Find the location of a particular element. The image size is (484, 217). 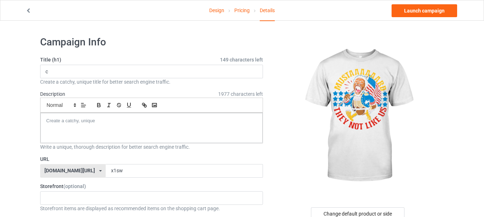

div: Storefront items are displayed as recommended items on the shopping cart page. is located at coordinates (151, 209).